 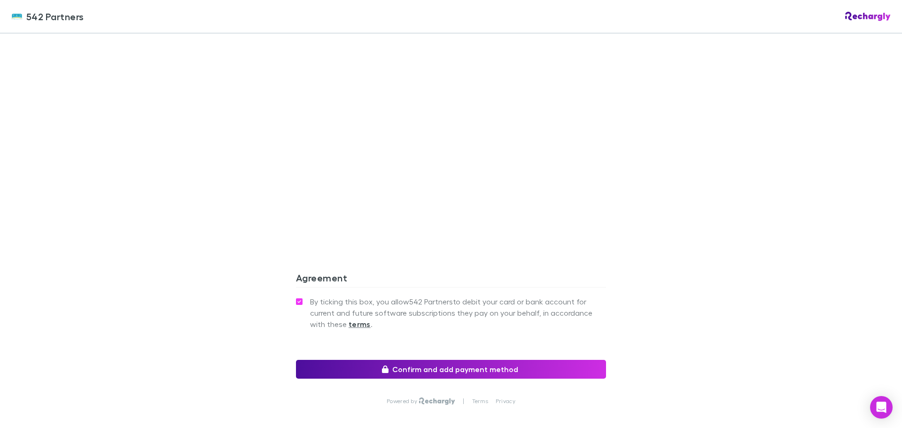 What do you see at coordinates (451, 279) in the screenshot?
I see `h3: Agreement` at bounding box center [451, 279].